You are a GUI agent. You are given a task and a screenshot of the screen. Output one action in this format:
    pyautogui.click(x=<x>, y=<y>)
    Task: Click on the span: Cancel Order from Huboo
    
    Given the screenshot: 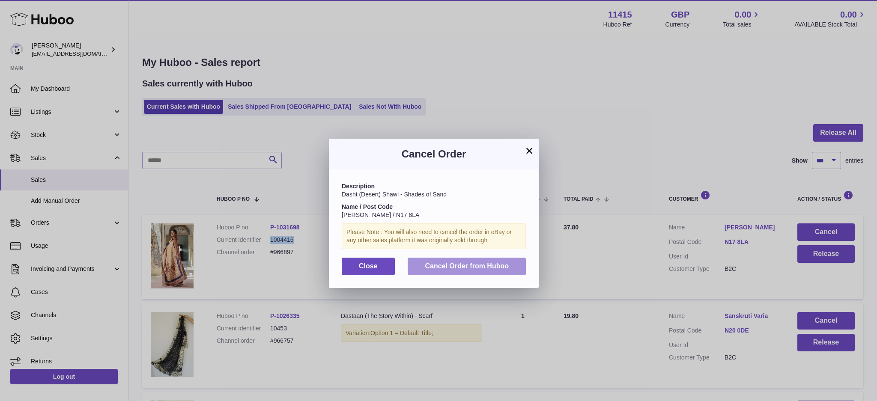 What is the action you would take?
    pyautogui.click(x=467, y=266)
    